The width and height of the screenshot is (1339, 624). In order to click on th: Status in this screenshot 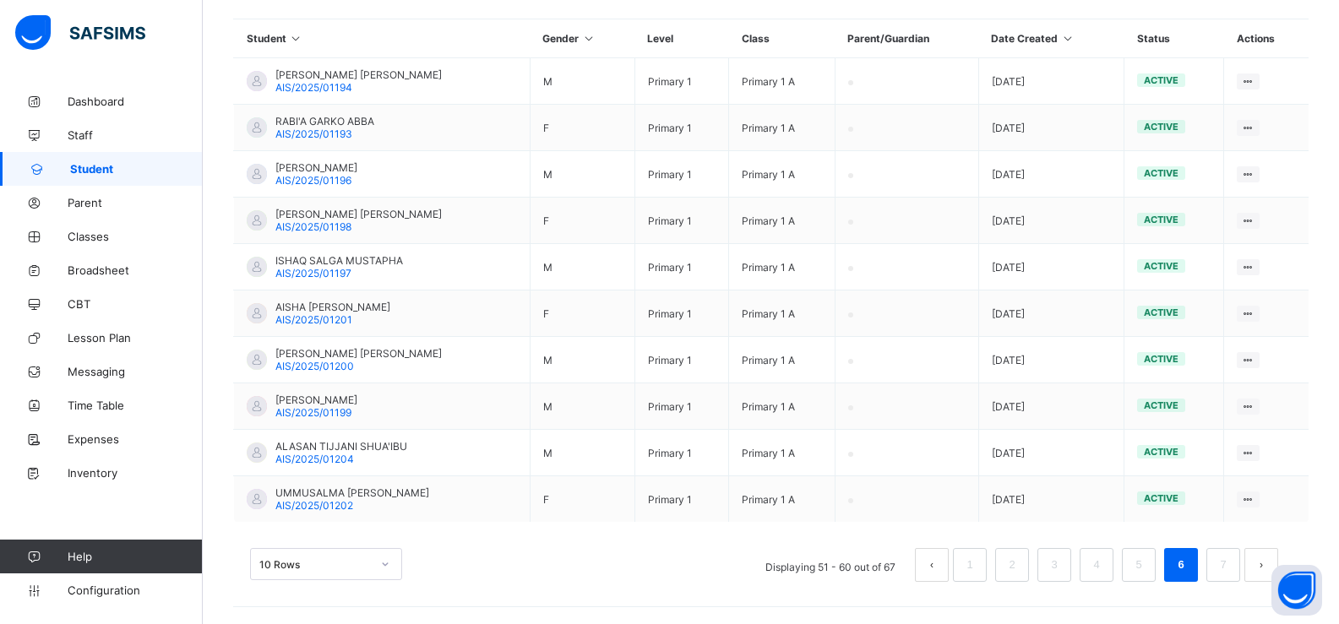, I will do `click(1174, 39)`.